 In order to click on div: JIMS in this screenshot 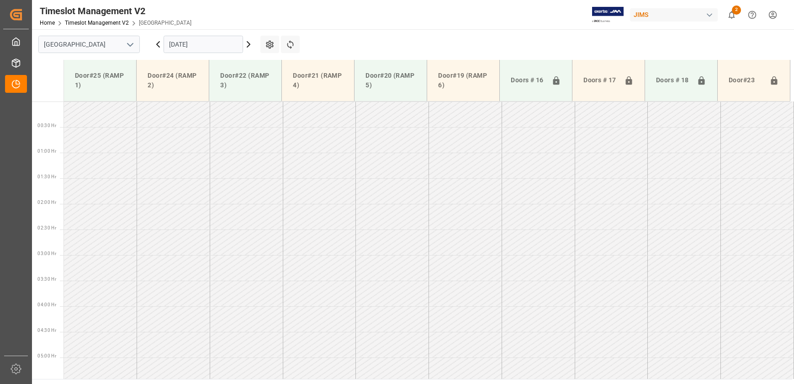, I will do `click(674, 15)`.